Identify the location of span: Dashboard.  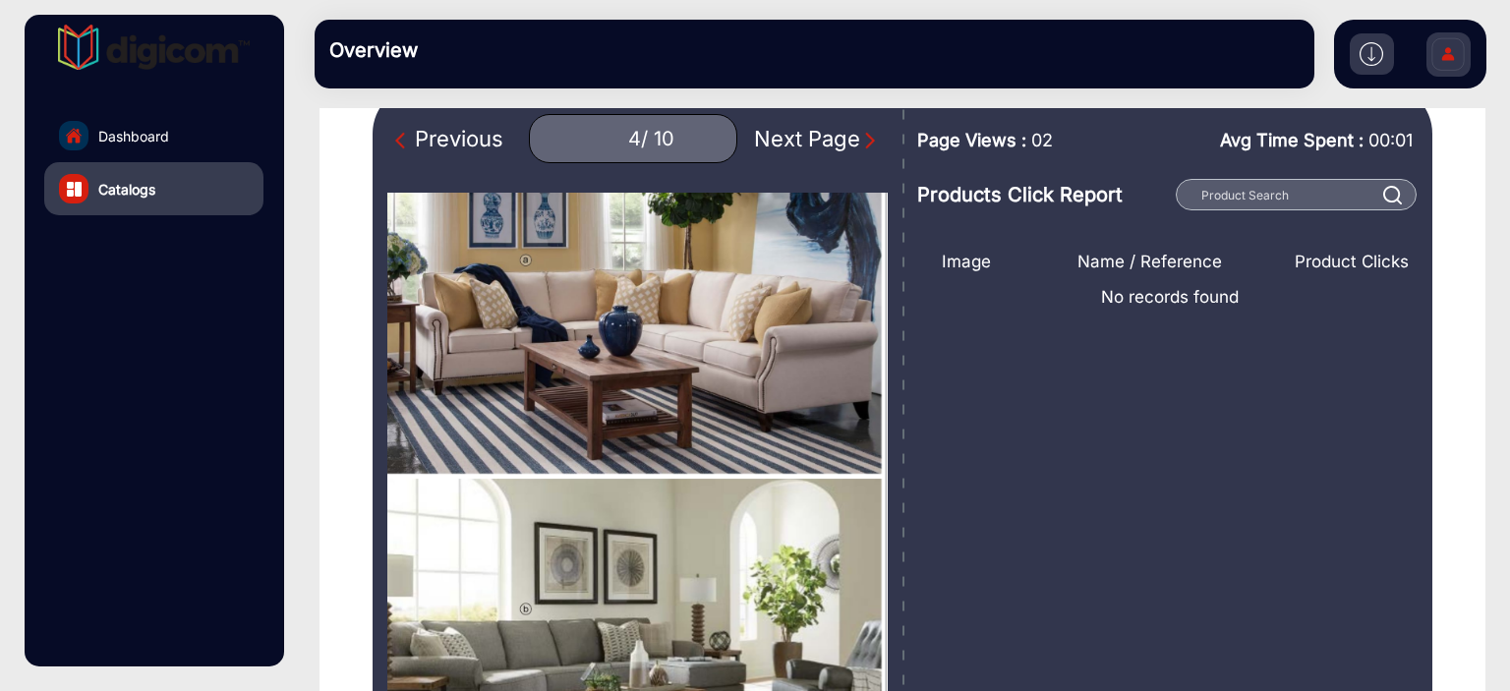
(134, 136).